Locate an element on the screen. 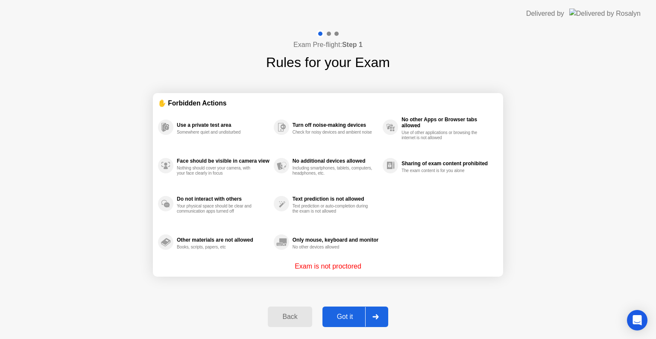 The width and height of the screenshot is (656, 339). button: Back is located at coordinates (290, 317).